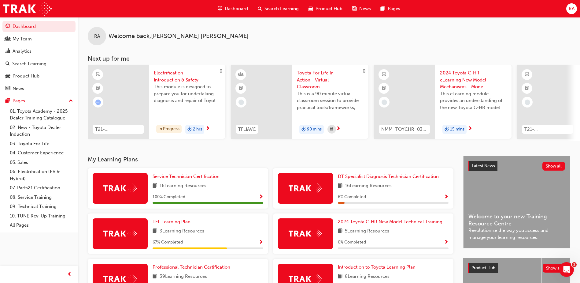 This screenshot has height=283, width=580. I want to click on button: RA, so click(572, 9).